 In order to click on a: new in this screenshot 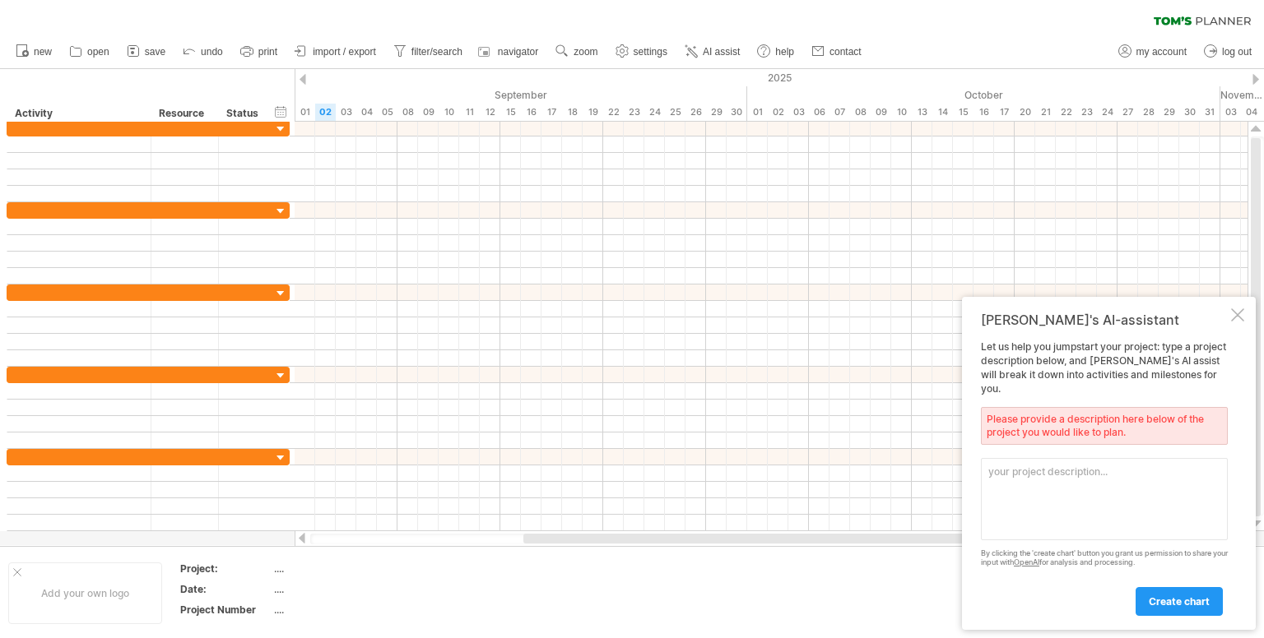, I will do `click(34, 52)`.